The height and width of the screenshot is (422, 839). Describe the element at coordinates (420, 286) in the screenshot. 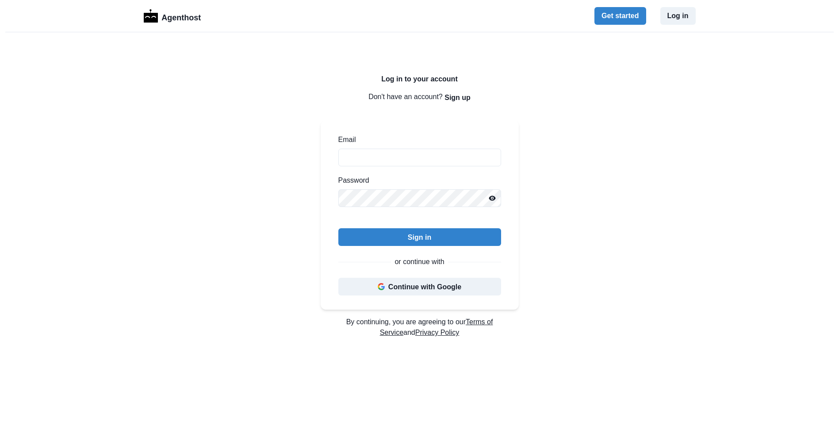

I see `button: Continue with Google` at that location.